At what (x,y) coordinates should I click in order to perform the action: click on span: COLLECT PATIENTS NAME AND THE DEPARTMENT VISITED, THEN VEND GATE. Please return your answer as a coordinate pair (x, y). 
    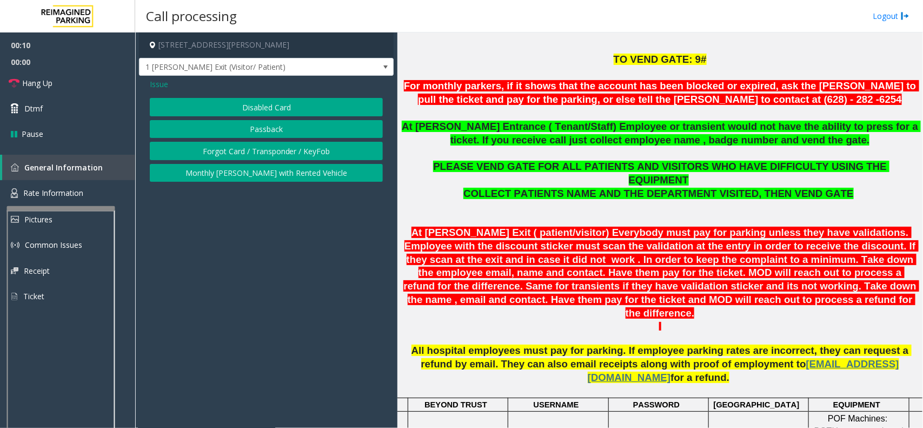
    Looking at the image, I should click on (658, 193).